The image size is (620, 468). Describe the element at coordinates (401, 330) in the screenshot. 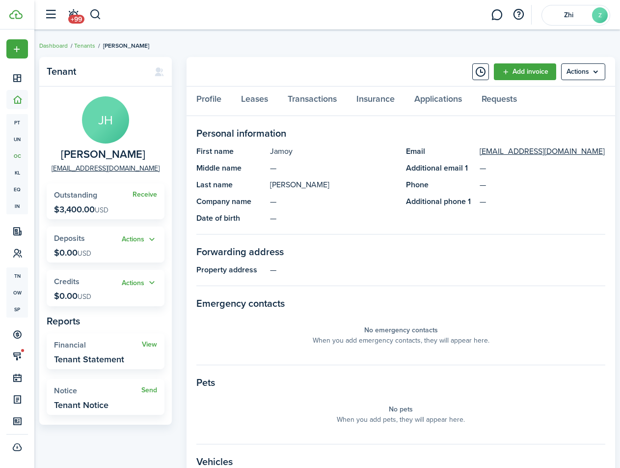

I see `panel-main-placeholder-title: No emergency contacts` at that location.